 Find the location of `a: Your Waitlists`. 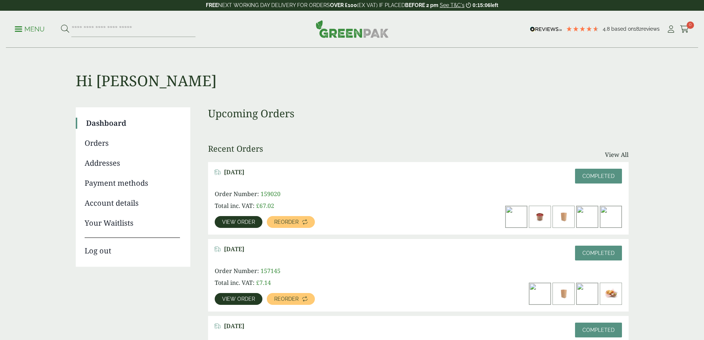

a: Your Waitlists is located at coordinates (132, 223).